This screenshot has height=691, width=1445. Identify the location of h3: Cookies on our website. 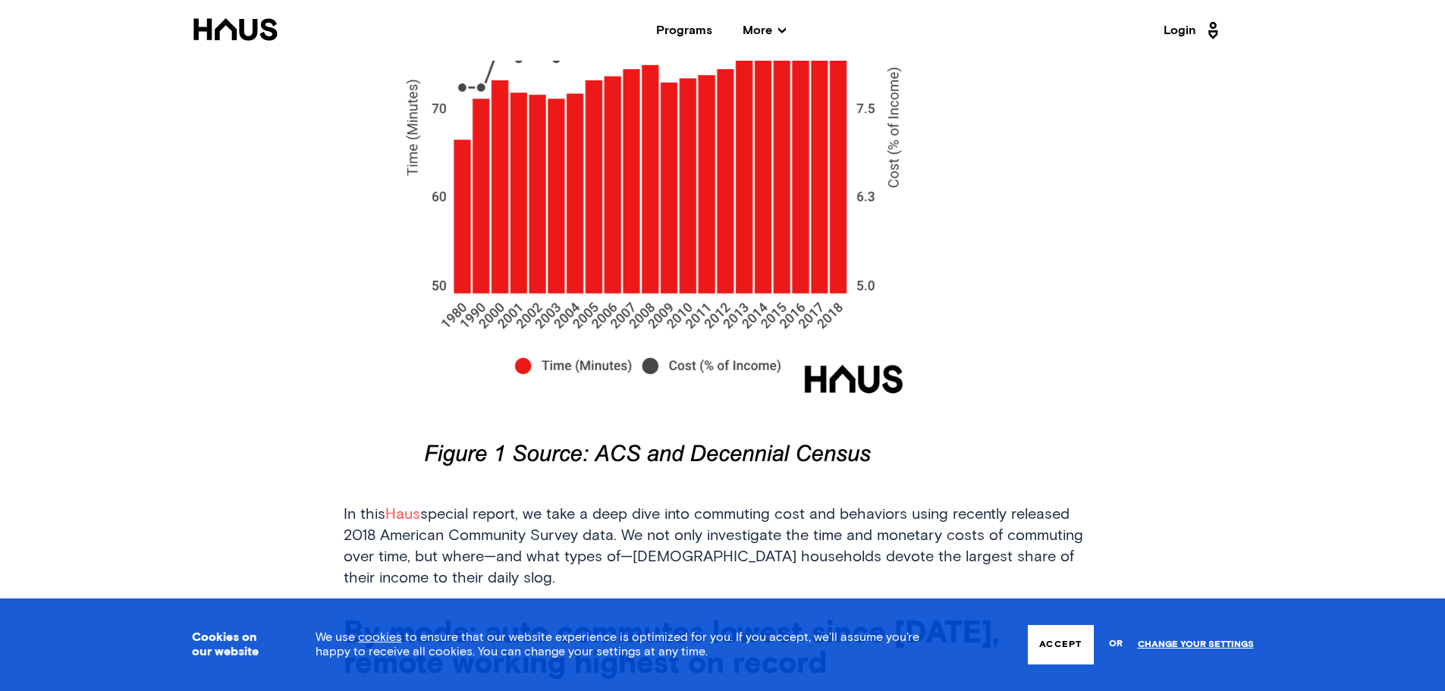
(234, 645).